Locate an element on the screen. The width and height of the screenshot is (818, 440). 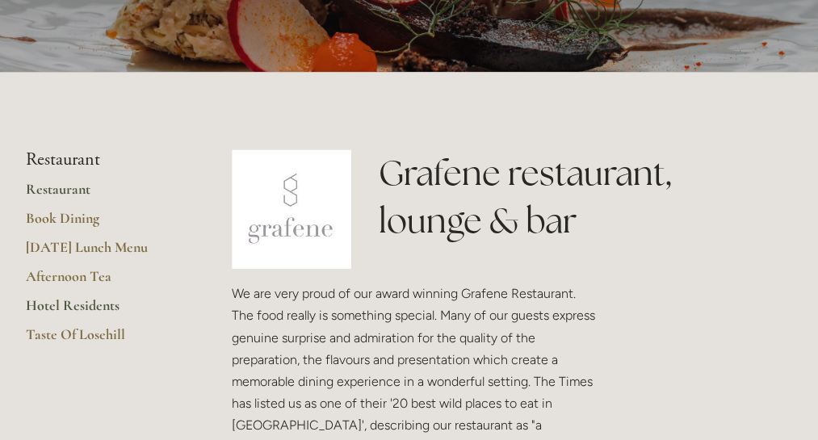
li: Restaurant is located at coordinates (103, 160).